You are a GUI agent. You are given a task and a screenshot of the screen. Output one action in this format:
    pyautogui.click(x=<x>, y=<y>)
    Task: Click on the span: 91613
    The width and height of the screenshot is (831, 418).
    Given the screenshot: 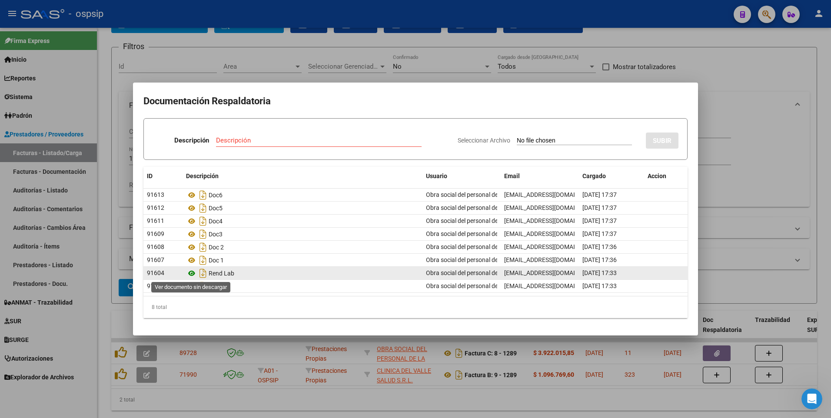 What is the action you would take?
    pyautogui.click(x=156, y=195)
    